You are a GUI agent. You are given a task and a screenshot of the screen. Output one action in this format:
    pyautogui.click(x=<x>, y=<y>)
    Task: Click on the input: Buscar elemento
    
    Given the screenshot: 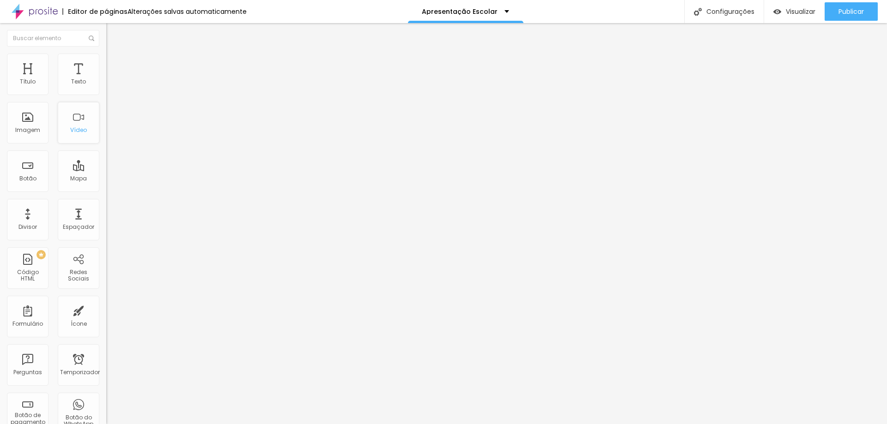 What is the action you would take?
    pyautogui.click(x=53, y=38)
    